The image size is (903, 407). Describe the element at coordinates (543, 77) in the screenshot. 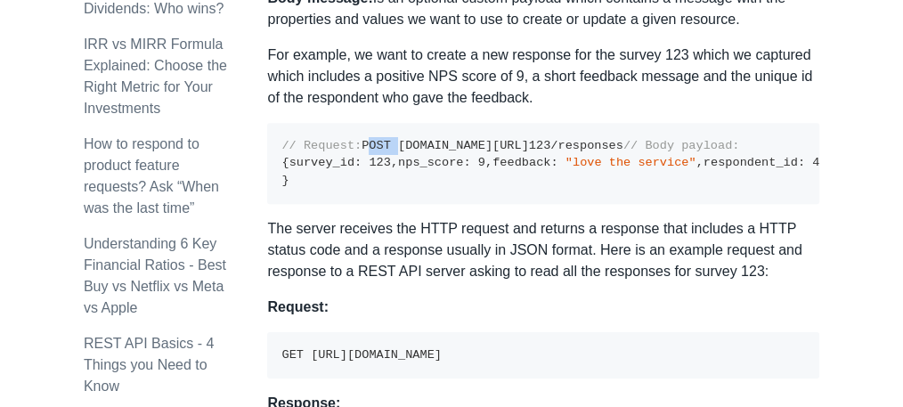

I see `p: For example, we want to create a new response for the survey 123 which we captured which includes...` at that location.